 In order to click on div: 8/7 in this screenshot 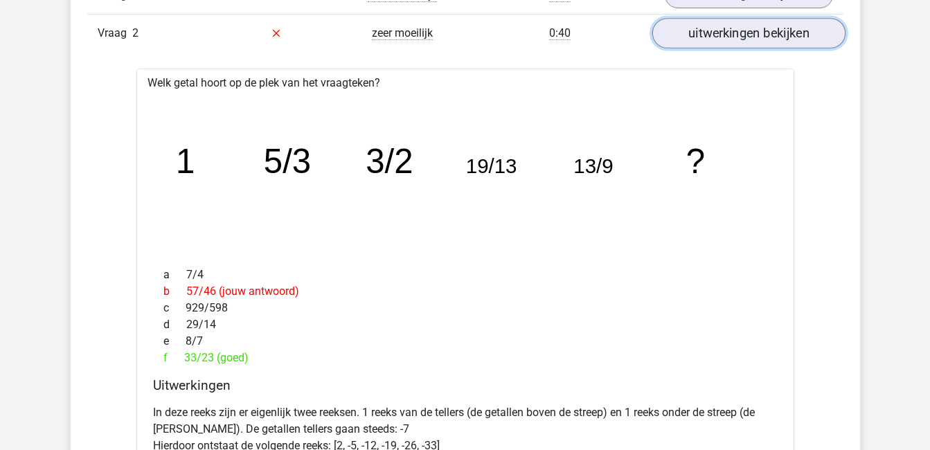, I will do `click(465, 341)`.